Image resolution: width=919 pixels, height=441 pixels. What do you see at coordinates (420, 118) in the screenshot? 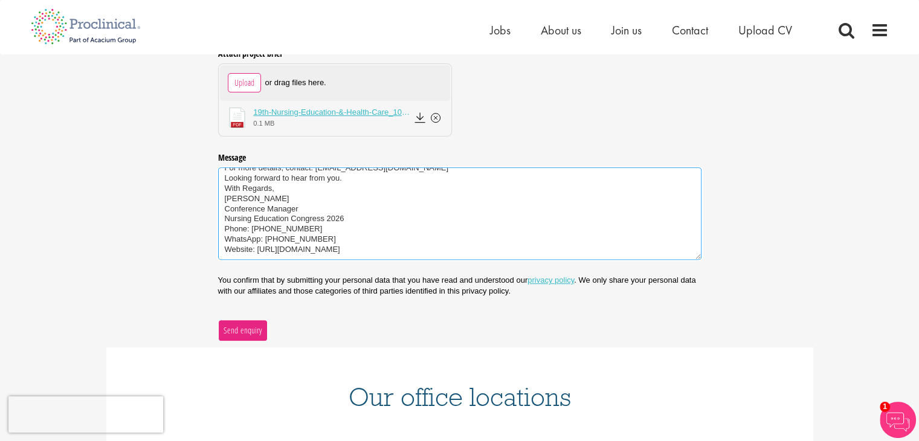
I see `button: Download 19th-Nursing-Education-&-Health-Care_1080x1080.pdf` at bounding box center [420, 118].